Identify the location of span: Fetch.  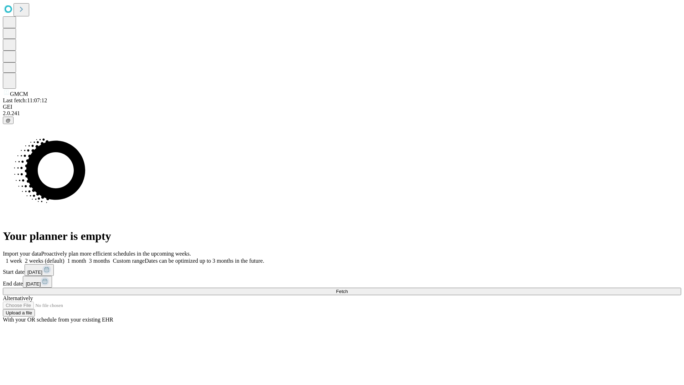
(342, 291).